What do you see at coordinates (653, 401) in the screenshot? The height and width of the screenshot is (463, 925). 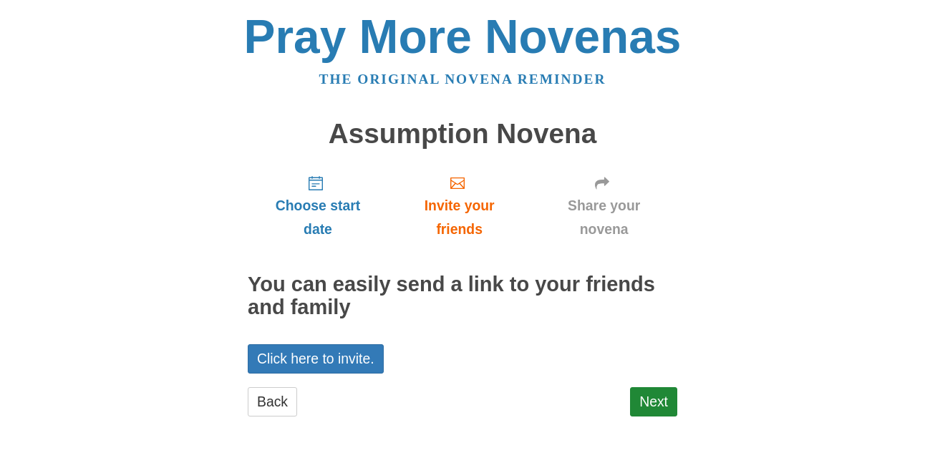 I see `a: Next` at bounding box center [653, 401].